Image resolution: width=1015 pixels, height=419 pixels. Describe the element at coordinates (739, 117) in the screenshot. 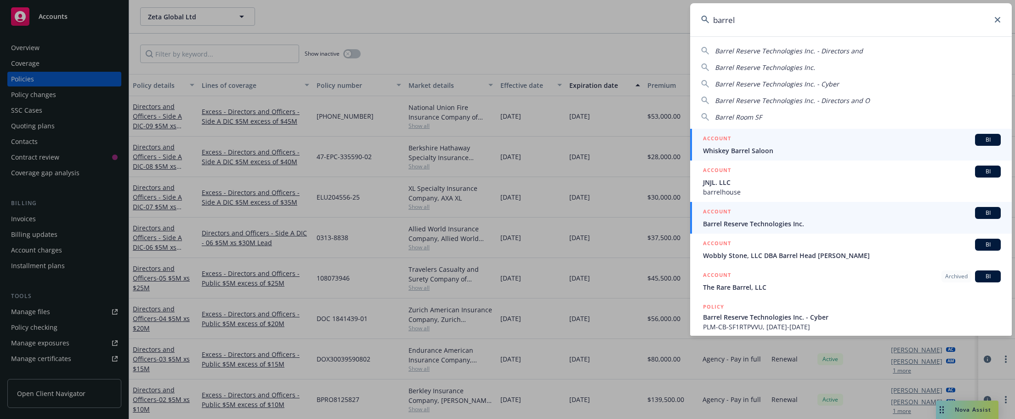

I see `span: Barrel Room SF` at that location.